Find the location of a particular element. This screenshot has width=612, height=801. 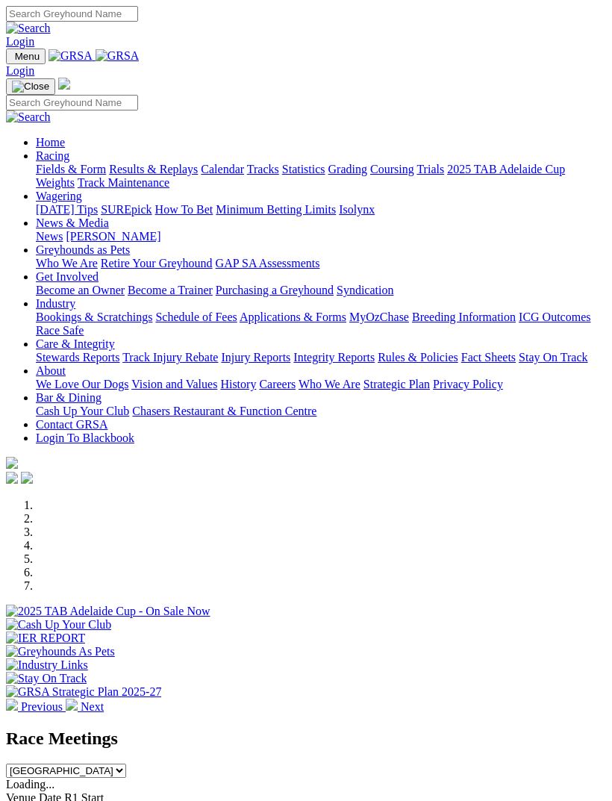

div: About is located at coordinates (321, 384).